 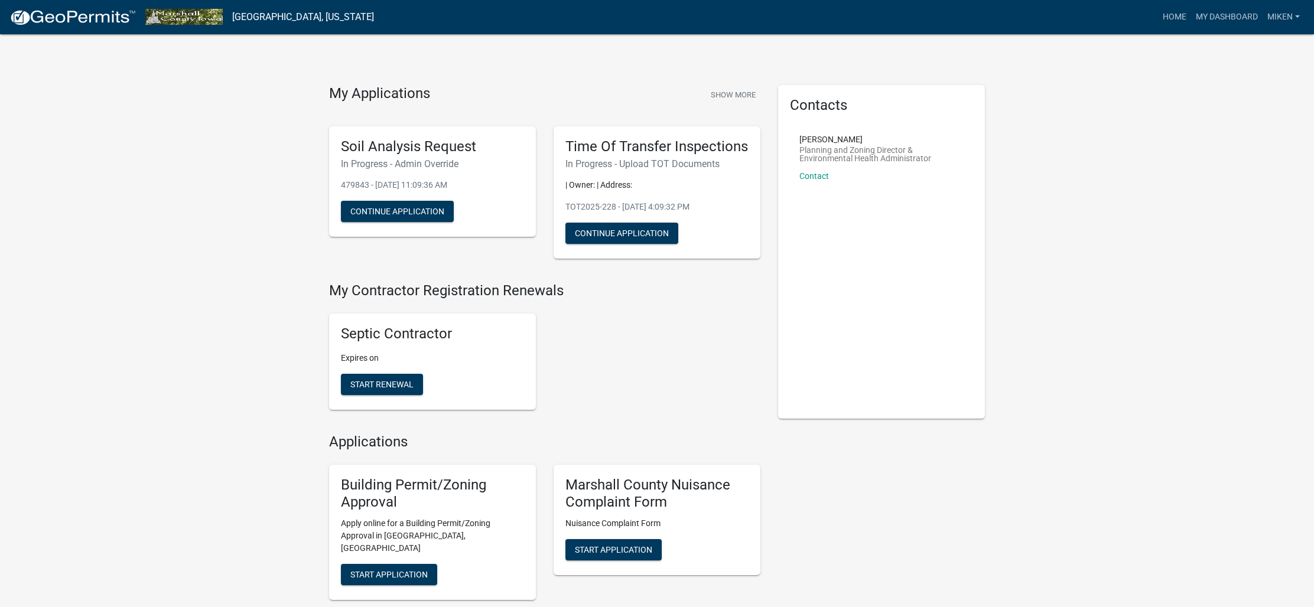 What do you see at coordinates (1283, 17) in the screenshot?
I see `a: MikeN` at bounding box center [1283, 17].